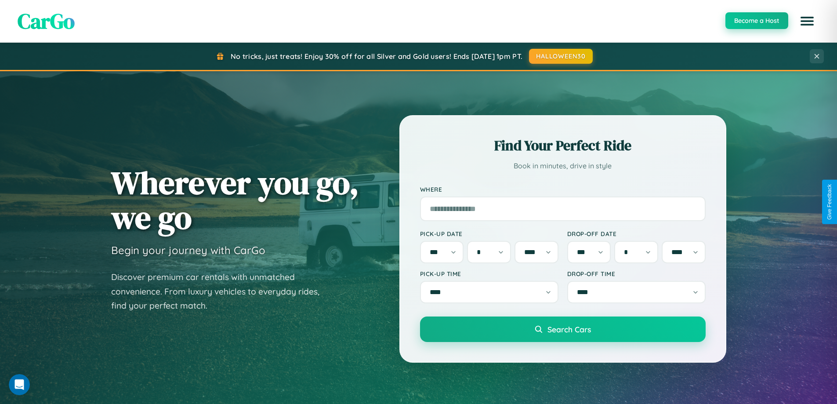 This screenshot has height=404, width=837. Describe the element at coordinates (560, 56) in the screenshot. I see `button: HALLOWEEN30` at that location.